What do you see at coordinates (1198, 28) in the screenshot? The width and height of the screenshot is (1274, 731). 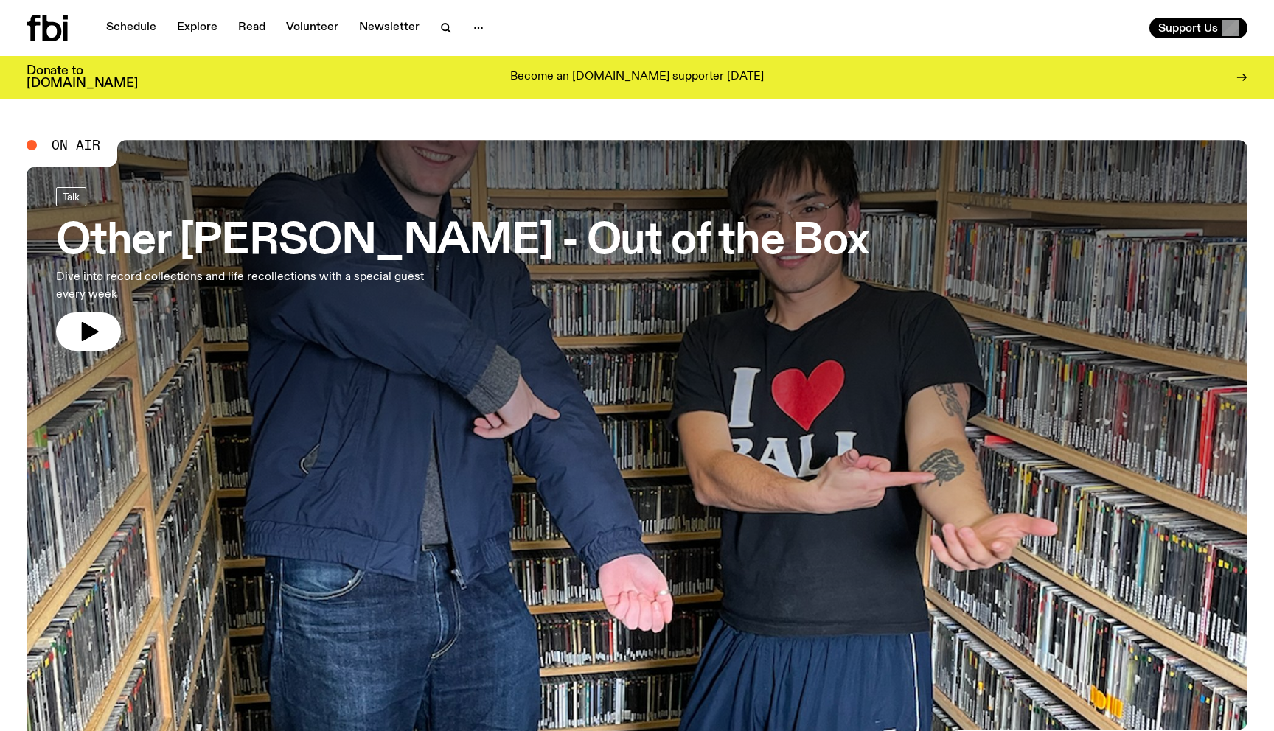 I see `button: Support Us` at bounding box center [1198, 28].